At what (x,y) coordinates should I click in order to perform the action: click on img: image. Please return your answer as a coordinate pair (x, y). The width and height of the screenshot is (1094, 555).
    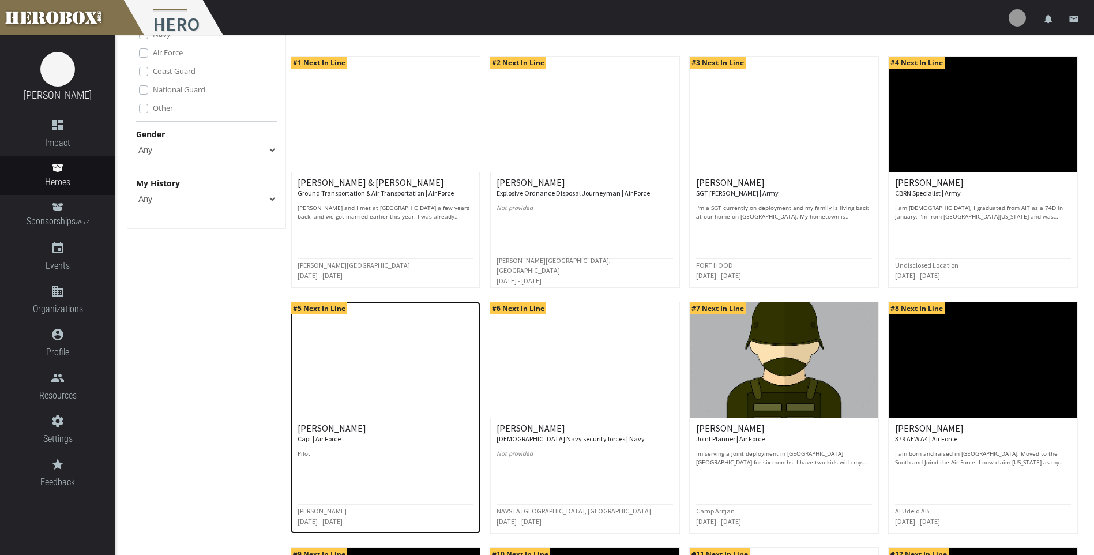
    Looking at the image, I should click on (58, 69).